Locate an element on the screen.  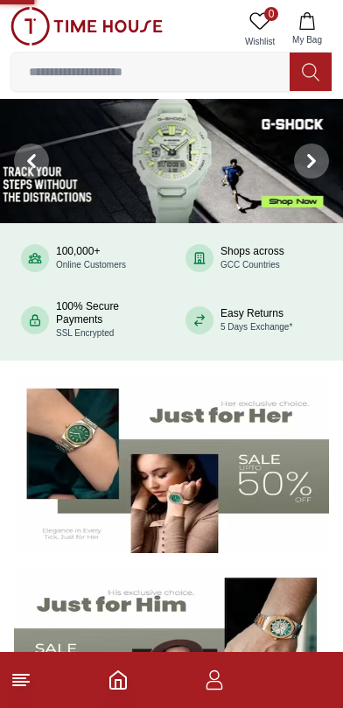
a: Women's Watches Banner is located at coordinates (172, 466).